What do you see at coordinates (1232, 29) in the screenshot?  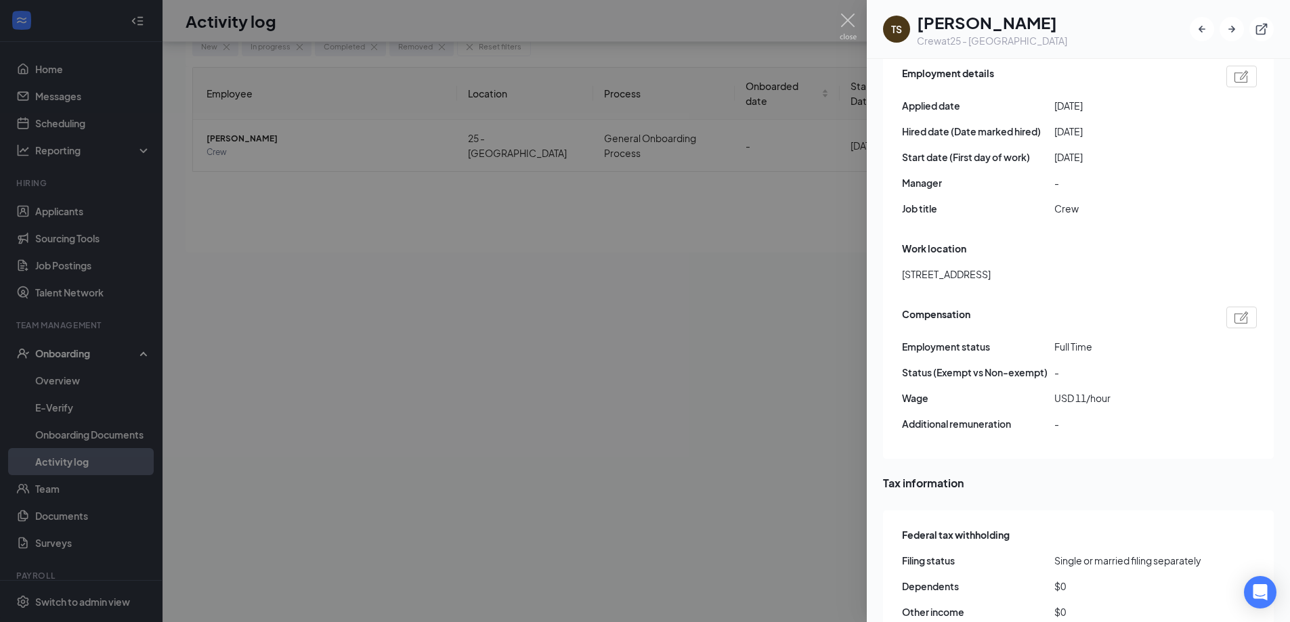 I see `button: ArrowRight` at bounding box center [1232, 29].